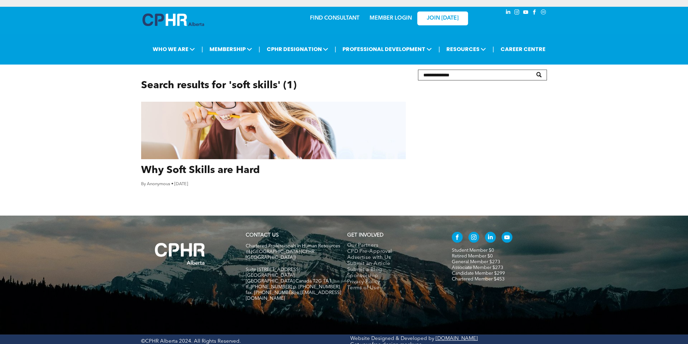  Describe the element at coordinates (254, 86) in the screenshot. I see `b: soft skills` at that location.